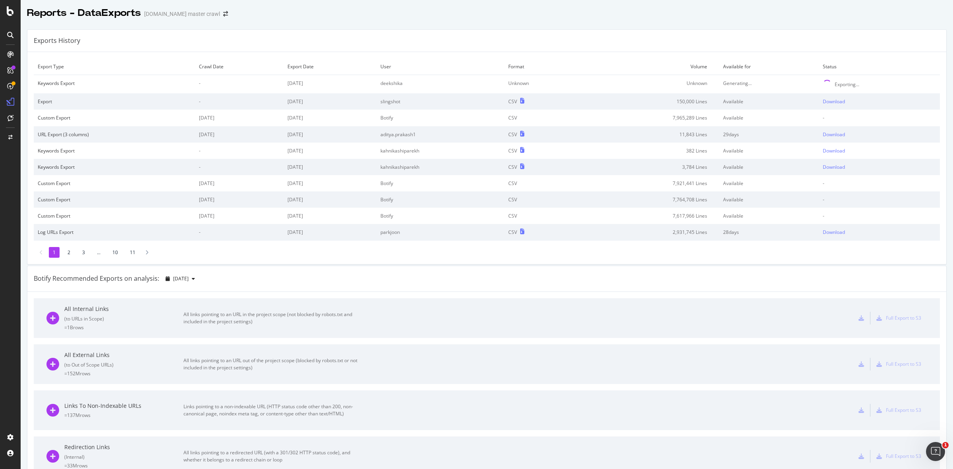 This screenshot has width=953, height=469. What do you see at coordinates (239, 67) in the screenshot?
I see `td: Crawl Date` at bounding box center [239, 67].